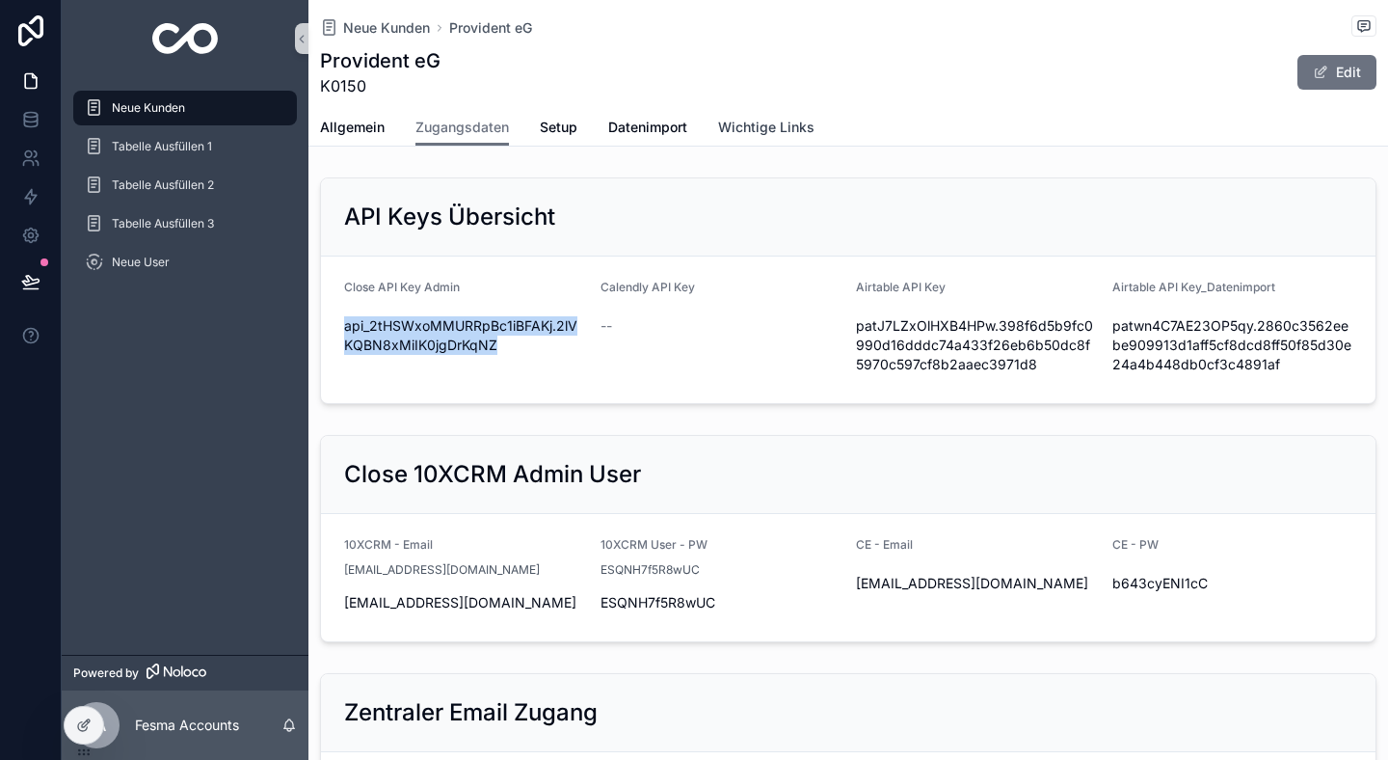  What do you see at coordinates (766, 129) in the screenshot?
I see `a: Wichtige Links` at bounding box center [766, 129].